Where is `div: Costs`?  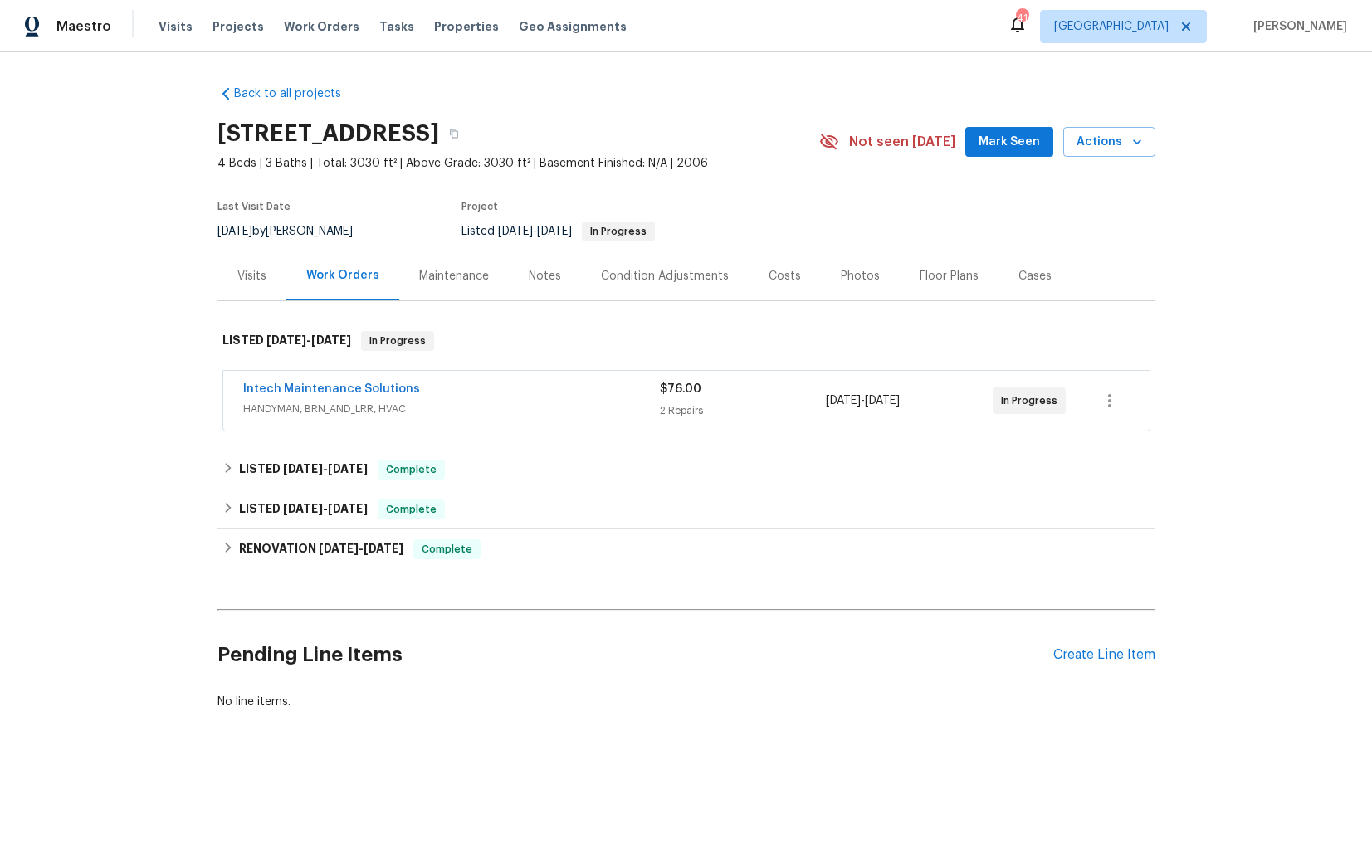
div: Costs is located at coordinates (784, 276).